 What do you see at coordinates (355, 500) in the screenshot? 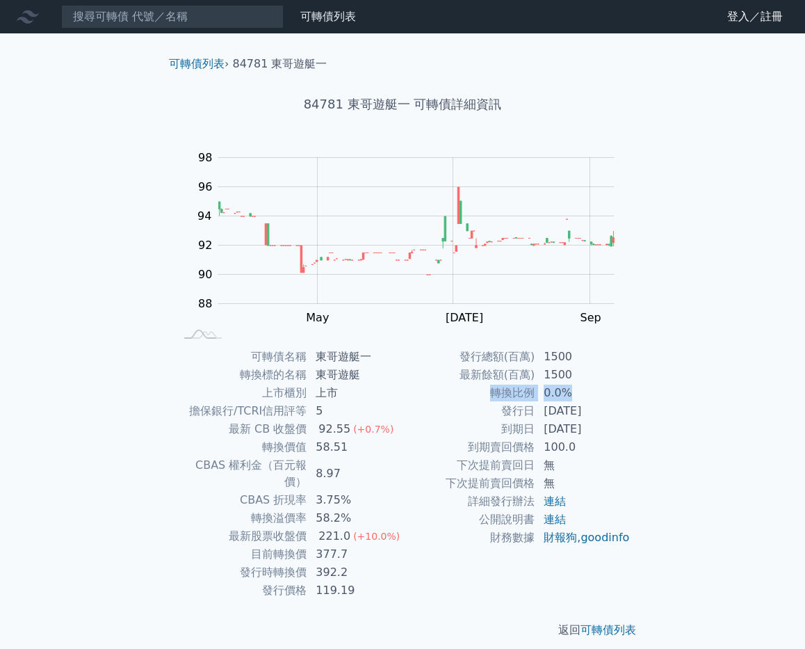
I see `td: 3.75%` at bounding box center [355, 500].